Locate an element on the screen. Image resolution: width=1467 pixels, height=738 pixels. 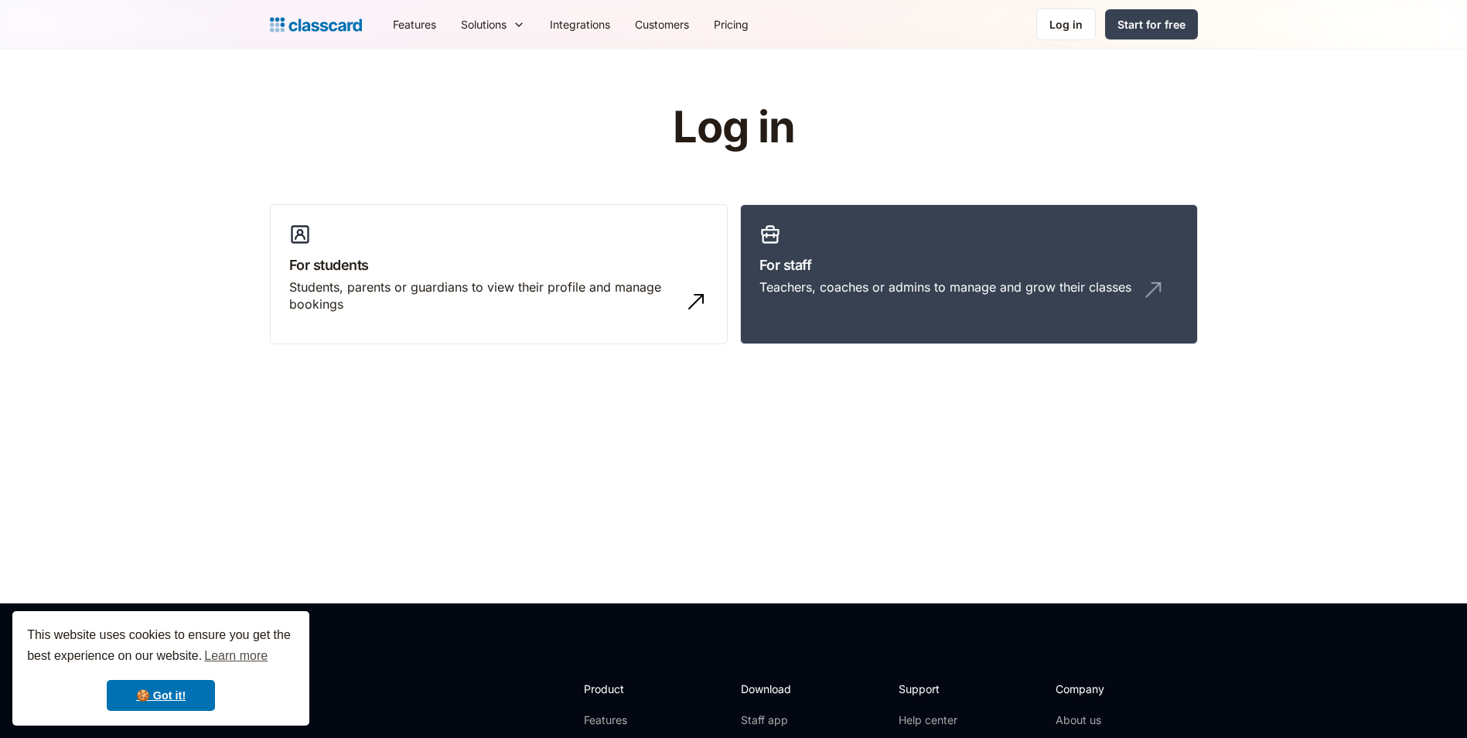
a: For staffTeachers, coaches or admins to manage and grow their classes is located at coordinates (969, 275).